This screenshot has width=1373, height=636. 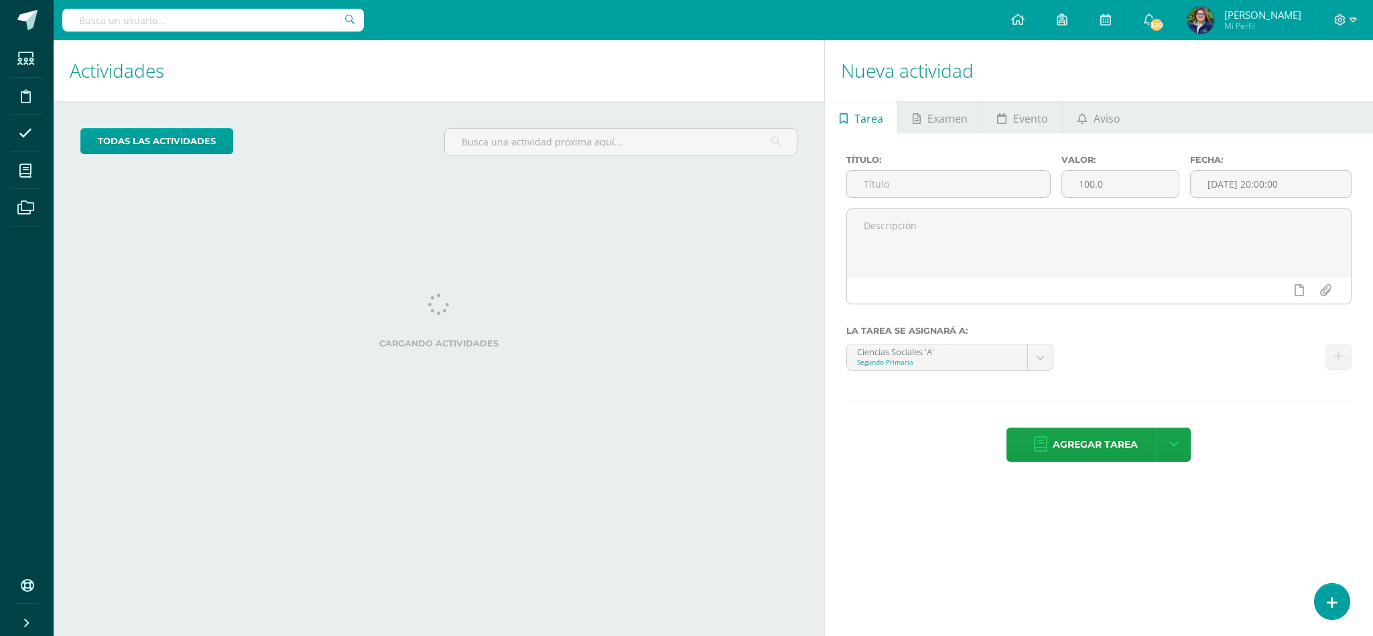 I want to click on a: Evento, so click(x=1022, y=117).